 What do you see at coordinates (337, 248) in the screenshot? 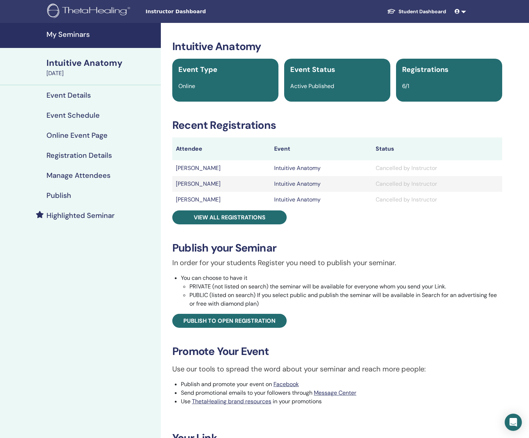
I see `h3: Publish your Seminar` at bounding box center [337, 248].